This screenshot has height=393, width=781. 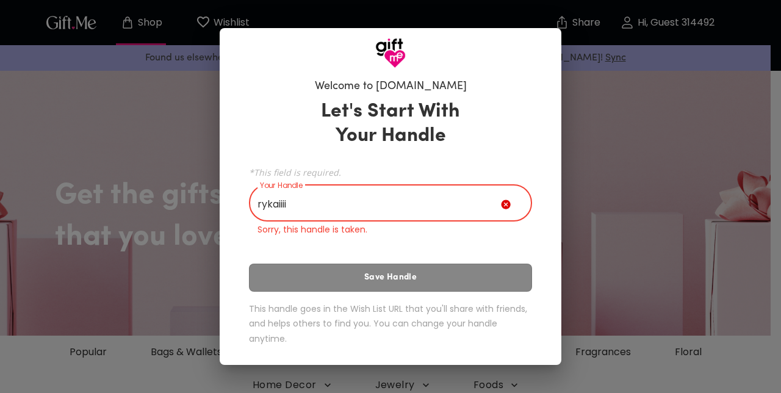 What do you see at coordinates (375, 205) in the screenshot?
I see `input: Your Handle` at bounding box center [375, 205].